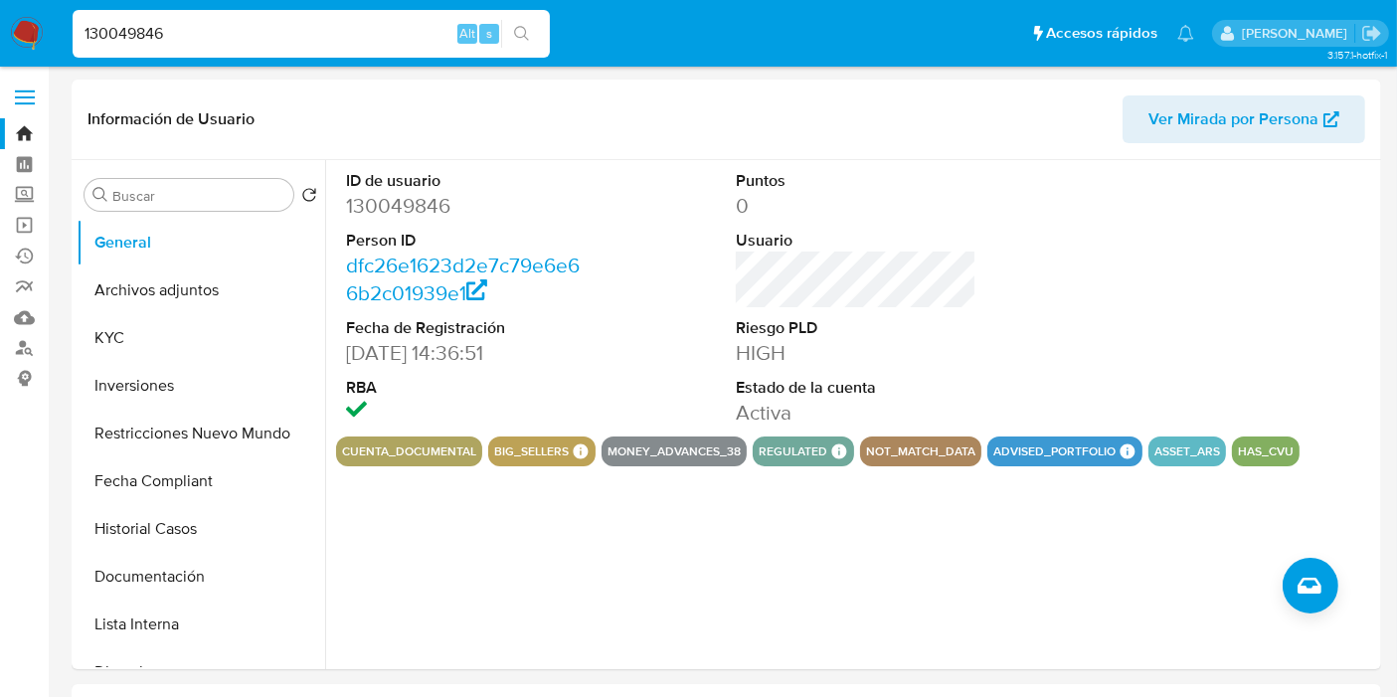 This screenshot has height=697, width=1397. I want to click on button: Historial Casos, so click(201, 529).